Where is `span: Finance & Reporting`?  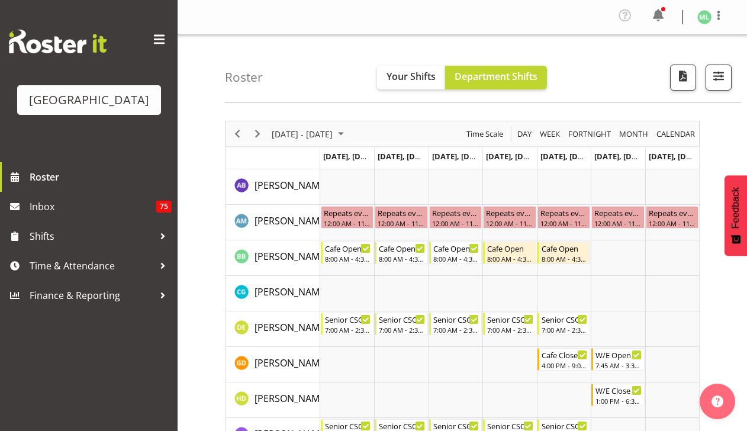 span: Finance & Reporting is located at coordinates (92, 295).